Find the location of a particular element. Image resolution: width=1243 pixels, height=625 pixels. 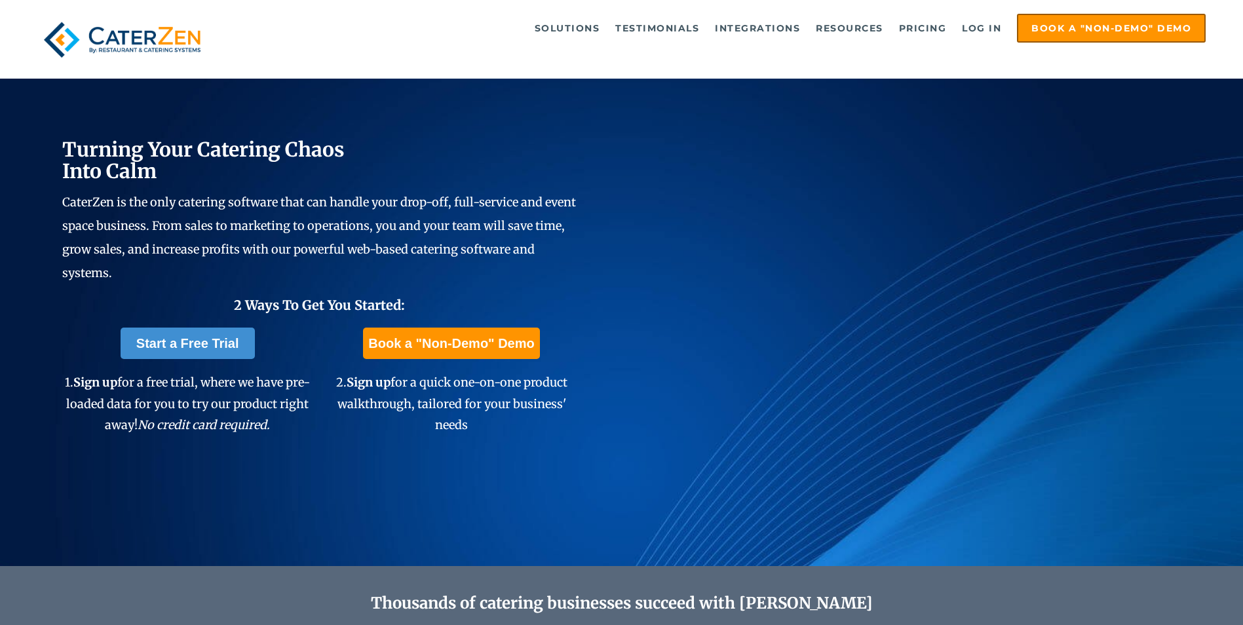

a: Solutions is located at coordinates (567, 28).